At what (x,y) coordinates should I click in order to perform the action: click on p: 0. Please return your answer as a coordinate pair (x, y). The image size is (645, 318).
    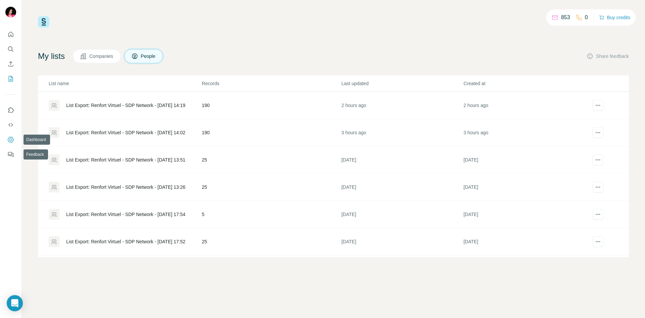
    Looking at the image, I should click on (586, 17).